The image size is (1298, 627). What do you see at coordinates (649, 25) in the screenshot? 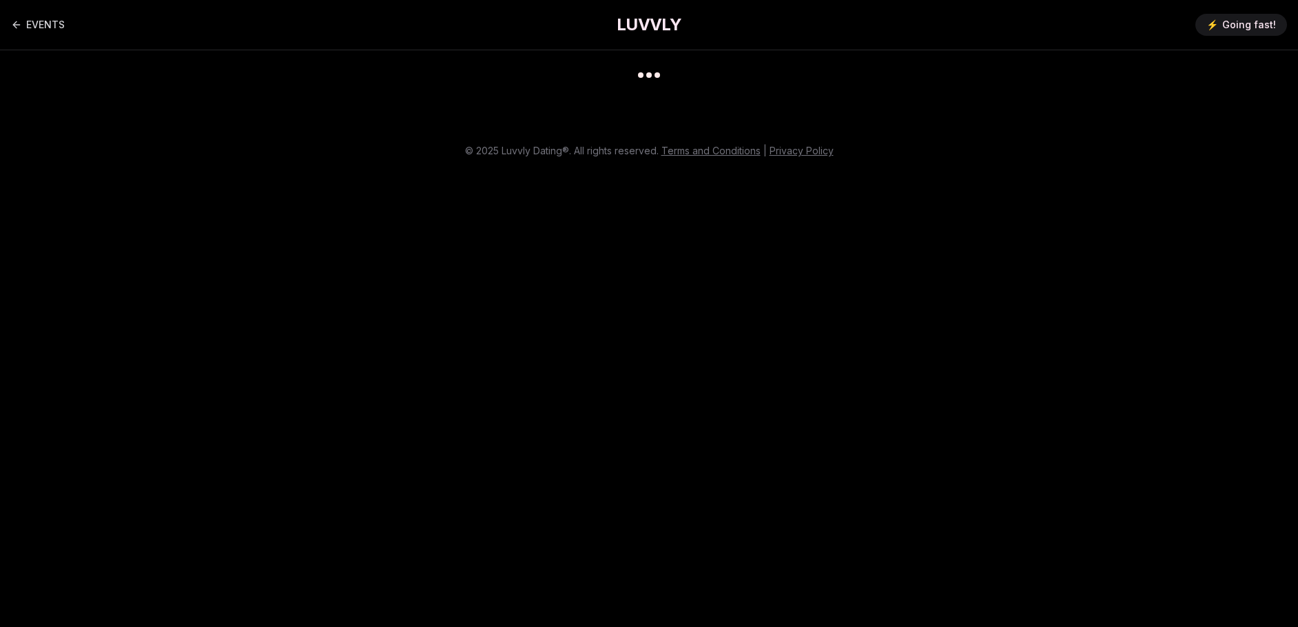
I see `a: LUVVLY` at bounding box center [649, 25].